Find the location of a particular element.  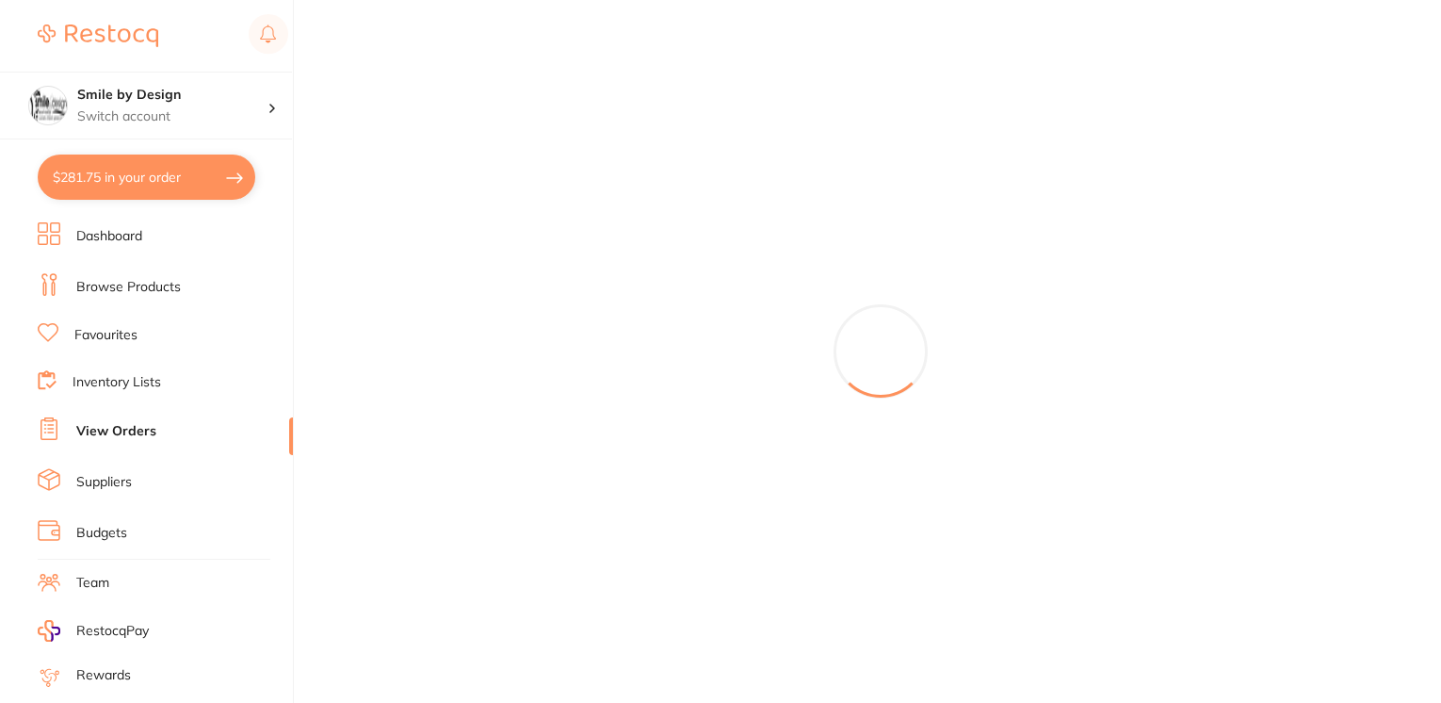

button: $281.75 in your order is located at coordinates (146, 177).